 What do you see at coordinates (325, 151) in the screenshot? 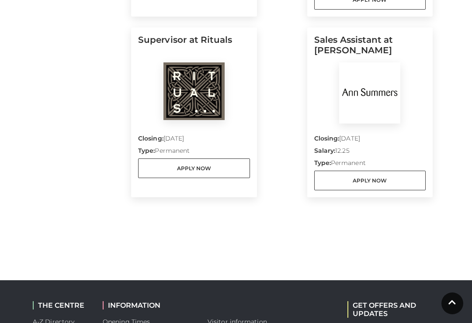
I see `strong: Salary:` at bounding box center [325, 151].